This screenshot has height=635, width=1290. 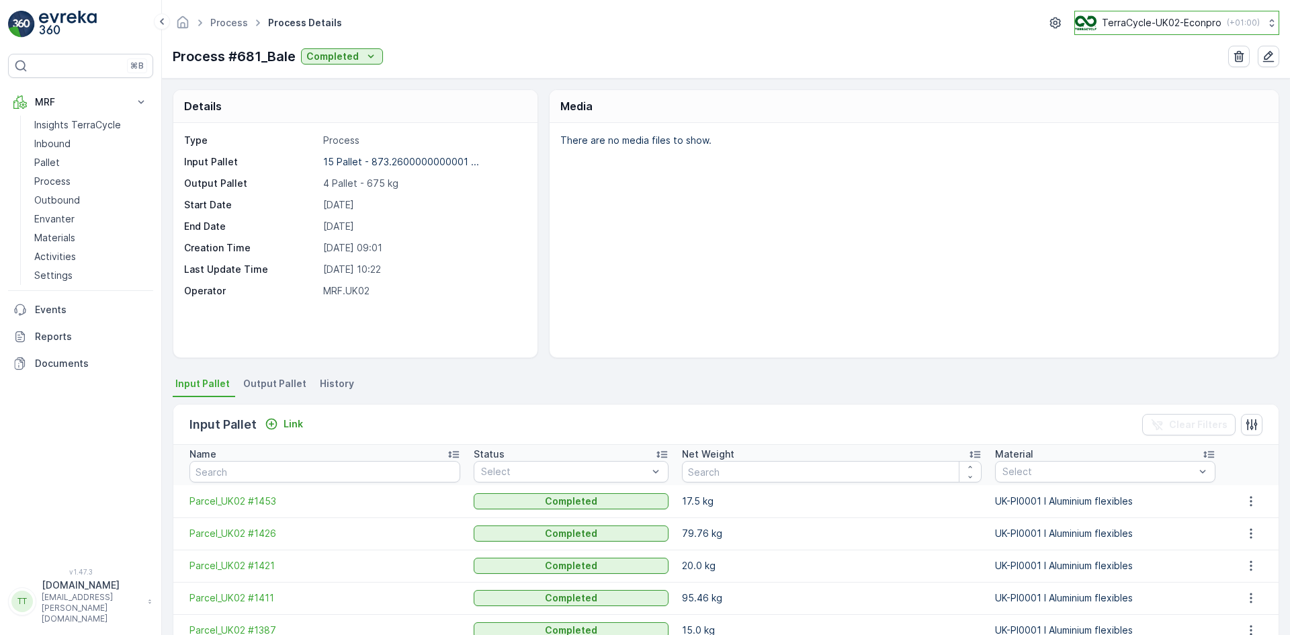 What do you see at coordinates (251, 183) in the screenshot?
I see `p: Output Pallet` at bounding box center [251, 183].